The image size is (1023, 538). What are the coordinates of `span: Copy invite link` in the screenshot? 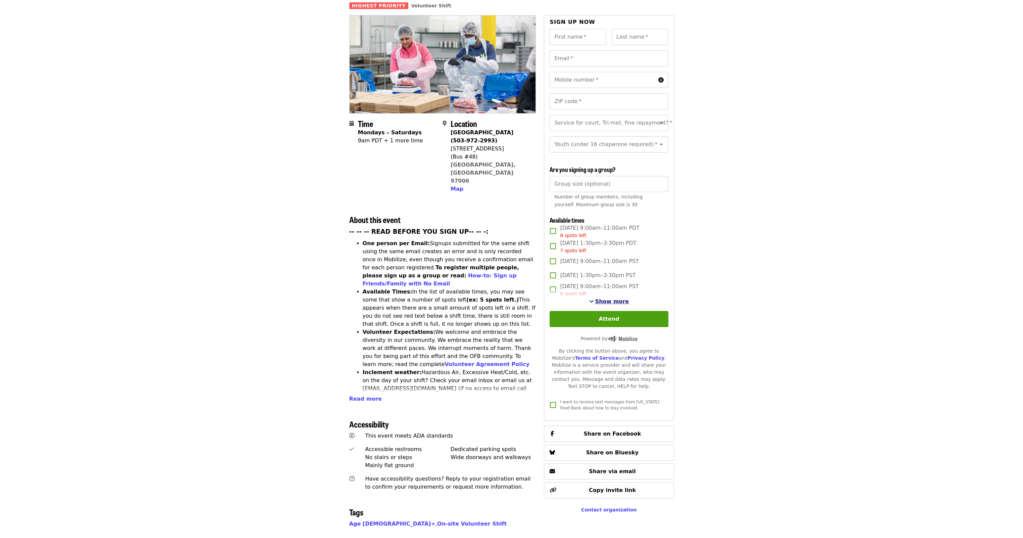 It's located at (612, 490).